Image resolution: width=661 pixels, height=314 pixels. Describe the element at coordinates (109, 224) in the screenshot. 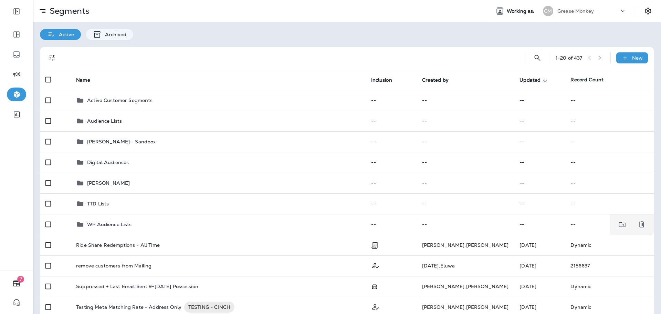

I see `p: WP Audience Lists` at that location.